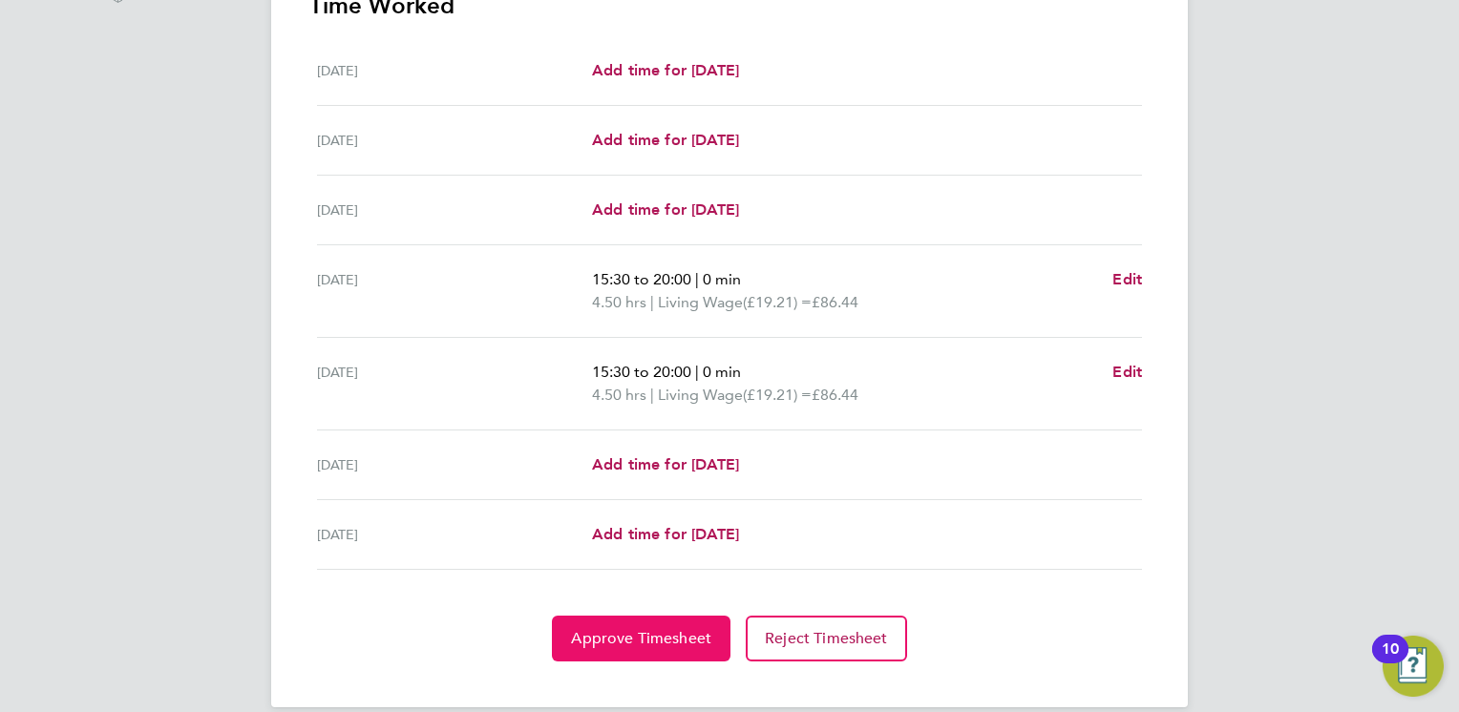  I want to click on span: Approve Timesheet, so click(641, 639).